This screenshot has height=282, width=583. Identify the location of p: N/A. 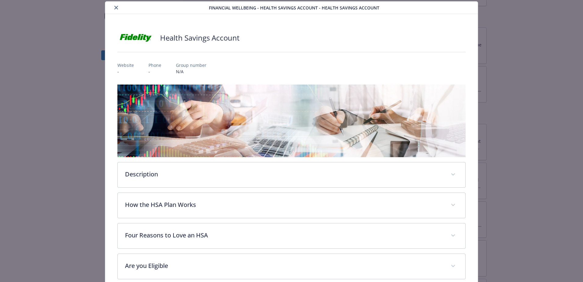
(191, 71).